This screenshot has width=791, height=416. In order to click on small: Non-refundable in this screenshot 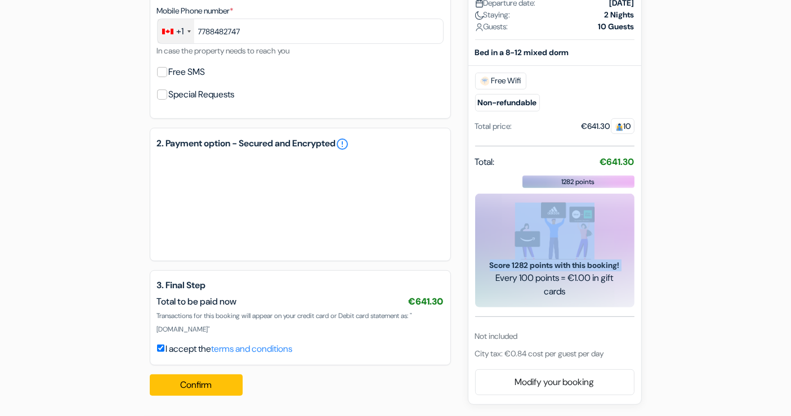, I will do `click(507, 103)`.